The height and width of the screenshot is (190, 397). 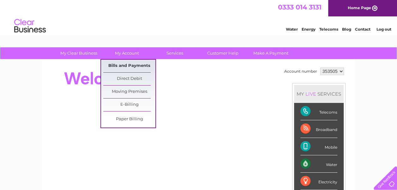 What do you see at coordinates (300, 7) in the screenshot?
I see `span: 0333 014 3131` at bounding box center [300, 7].